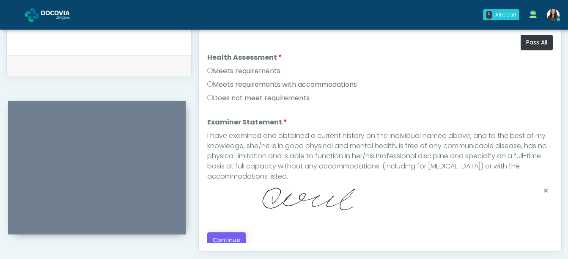 Image resolution: width=568 pixels, height=259 pixels. Describe the element at coordinates (506, 15) in the screenshot. I see `div: All clear!` at that location.